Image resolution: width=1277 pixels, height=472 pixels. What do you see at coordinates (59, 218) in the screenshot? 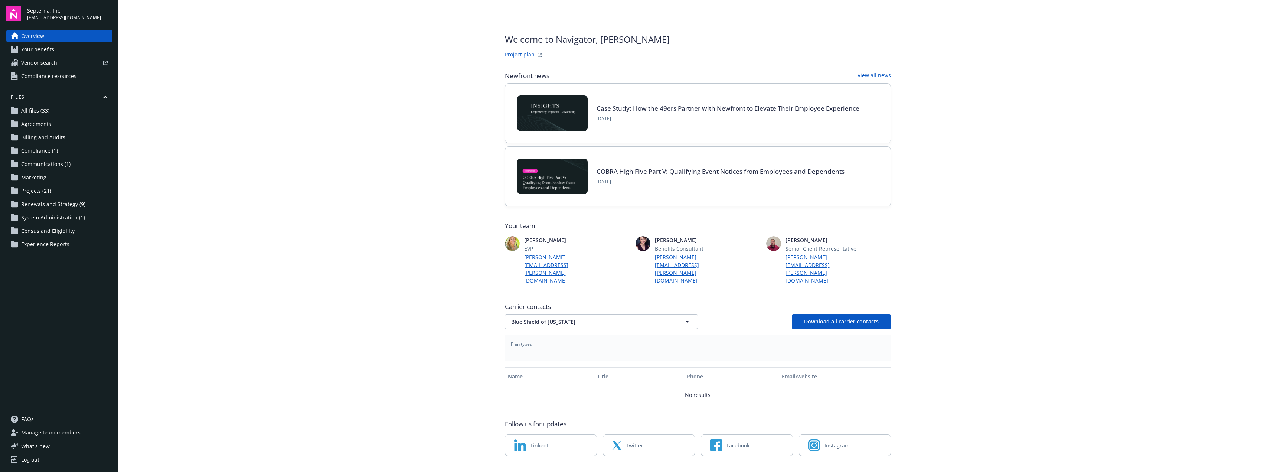
I see `a: System Administration (1)` at bounding box center [59, 218].